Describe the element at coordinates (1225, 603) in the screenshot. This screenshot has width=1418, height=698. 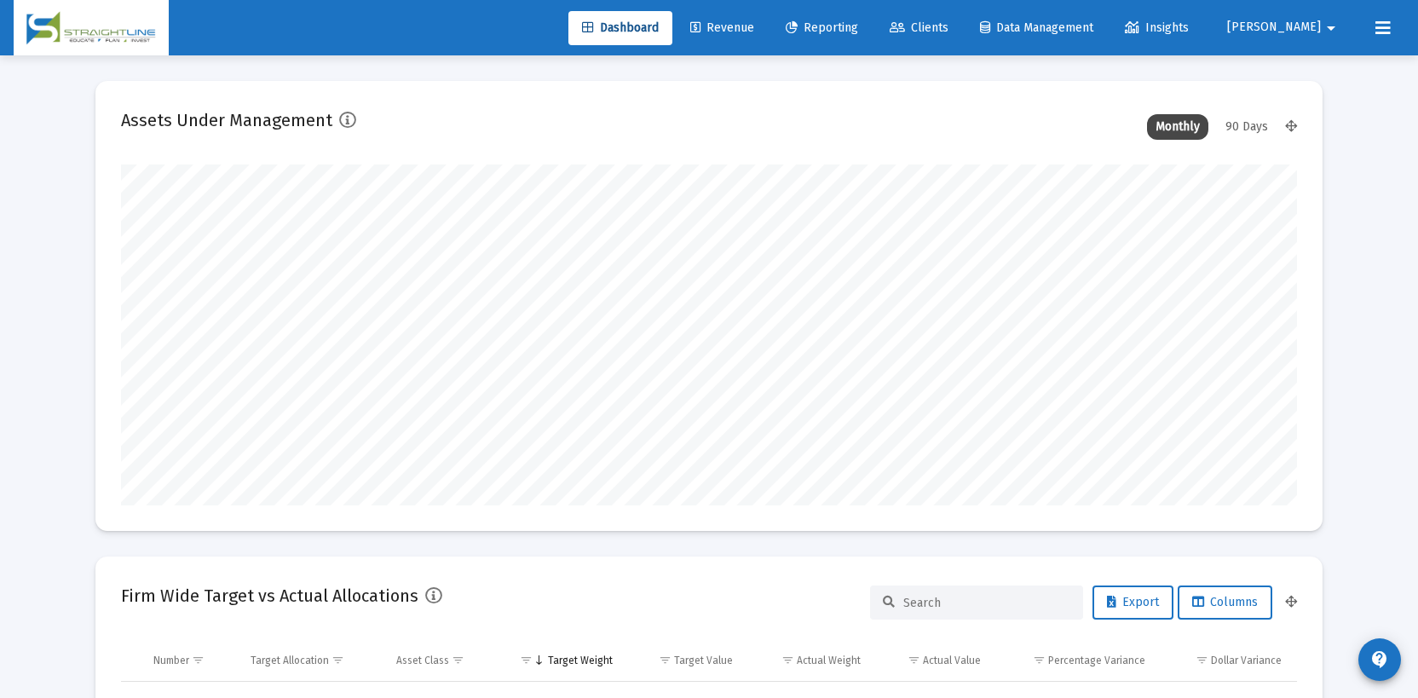
I see `button: Columns` at that location.